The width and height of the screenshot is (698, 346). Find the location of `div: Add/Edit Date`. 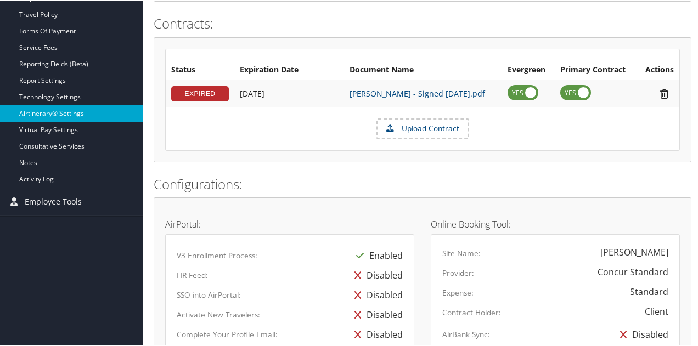

div: Add/Edit Date is located at coordinates (289, 93).